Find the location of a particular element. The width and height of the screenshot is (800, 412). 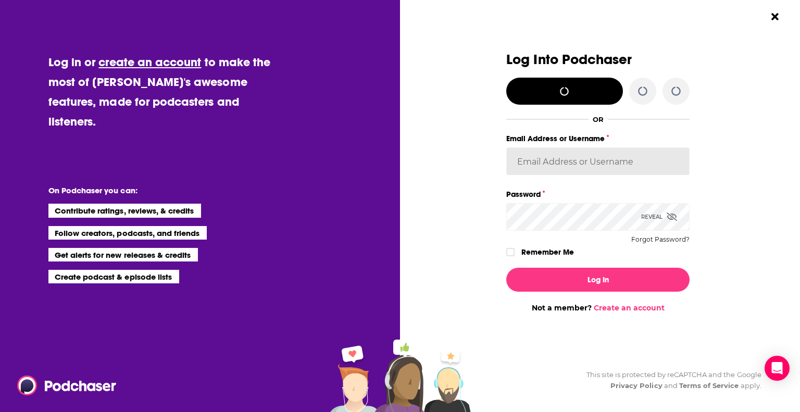

a: create an account is located at coordinates (149, 62).